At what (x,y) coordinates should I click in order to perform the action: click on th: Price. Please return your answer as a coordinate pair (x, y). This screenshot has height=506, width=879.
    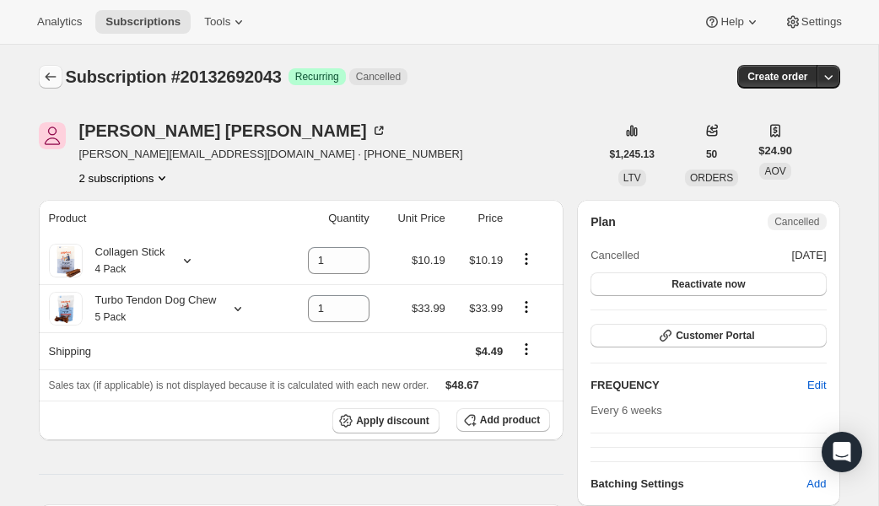
    Looking at the image, I should click on (479, 219).